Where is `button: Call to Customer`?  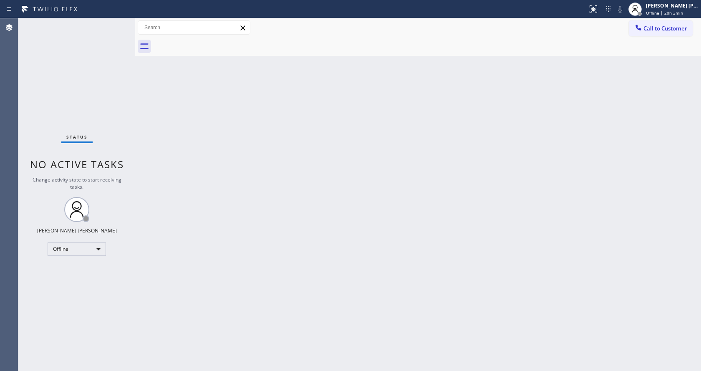 button: Call to Customer is located at coordinates (661, 28).